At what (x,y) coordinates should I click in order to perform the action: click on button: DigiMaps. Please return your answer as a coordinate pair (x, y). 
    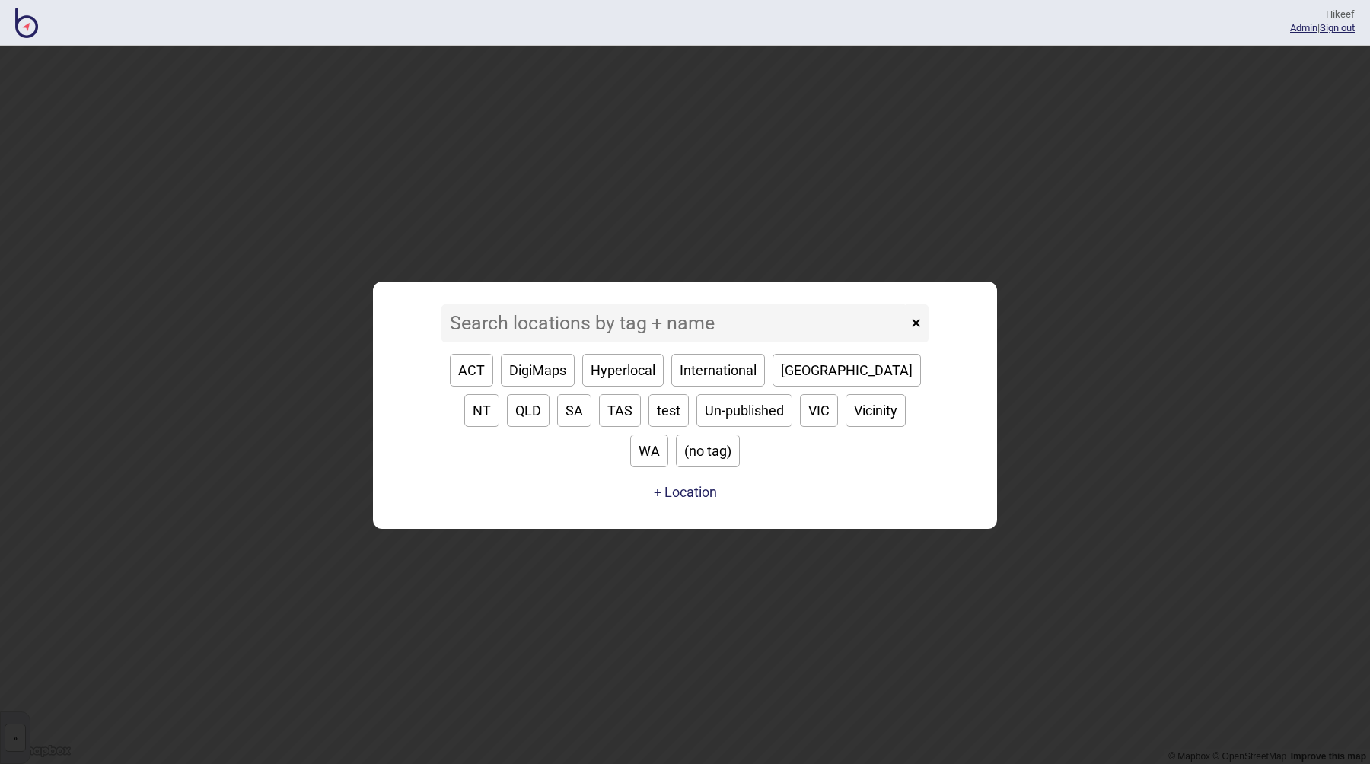
    Looking at the image, I should click on (537, 370).